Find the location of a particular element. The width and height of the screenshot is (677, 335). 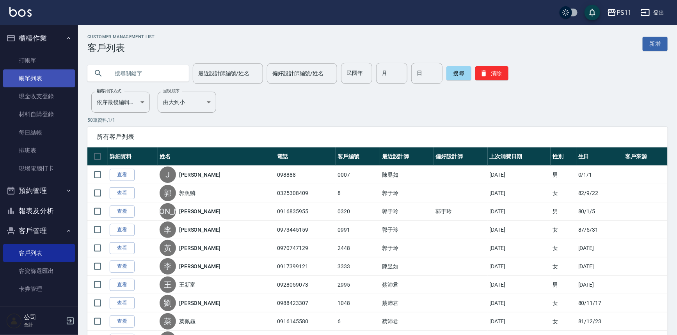

td: 81/12/23 is located at coordinates (599, 321).